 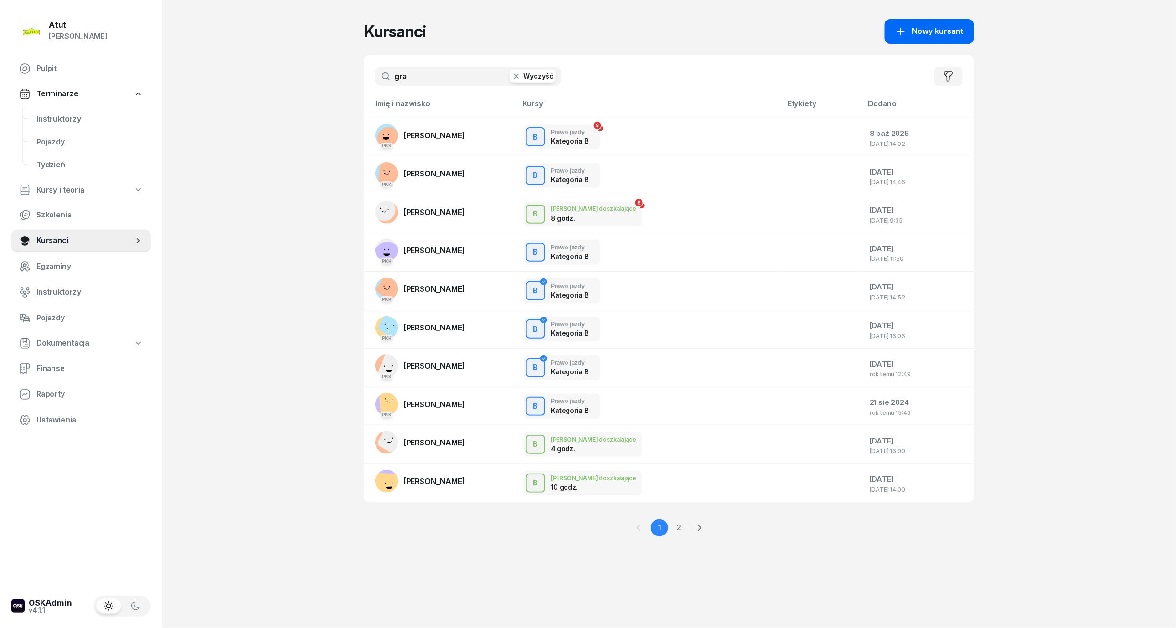 What do you see at coordinates (90, 165) in the screenshot?
I see `span: Tydzień` at bounding box center [90, 165].